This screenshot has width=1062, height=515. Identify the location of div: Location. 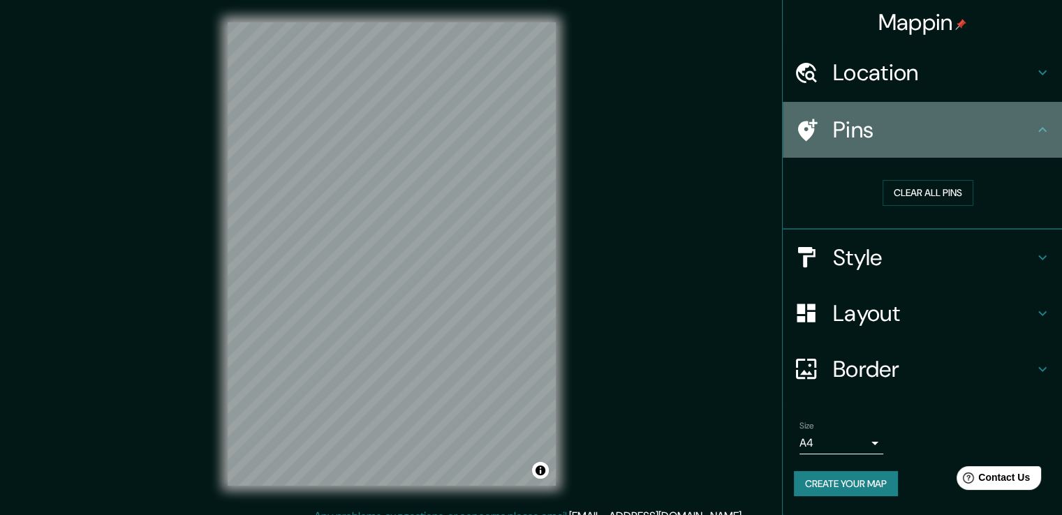
(922, 73).